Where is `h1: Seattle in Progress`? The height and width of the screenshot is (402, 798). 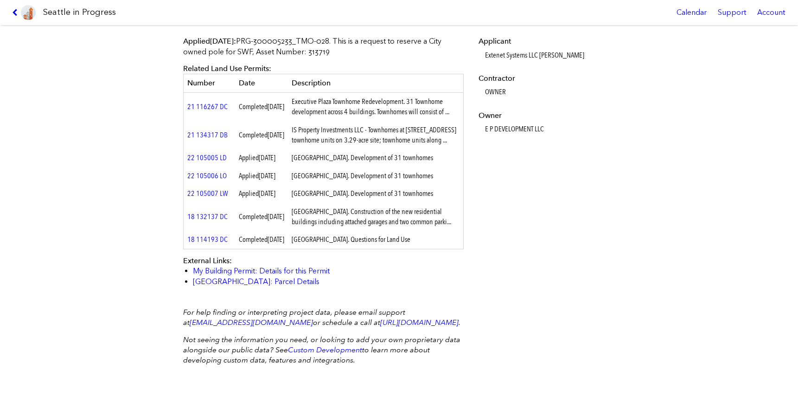
h1: Seattle in Progress is located at coordinates (79, 12).